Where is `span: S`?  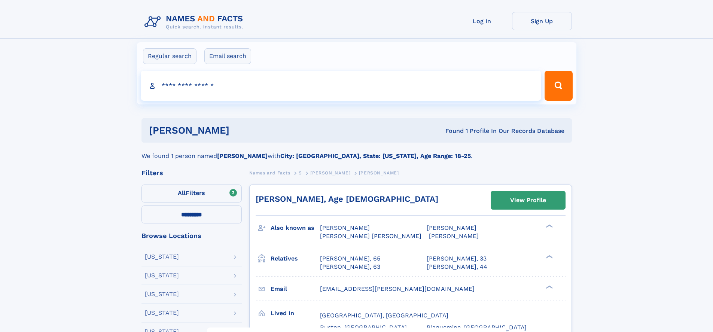 span: S is located at coordinates (300, 173).